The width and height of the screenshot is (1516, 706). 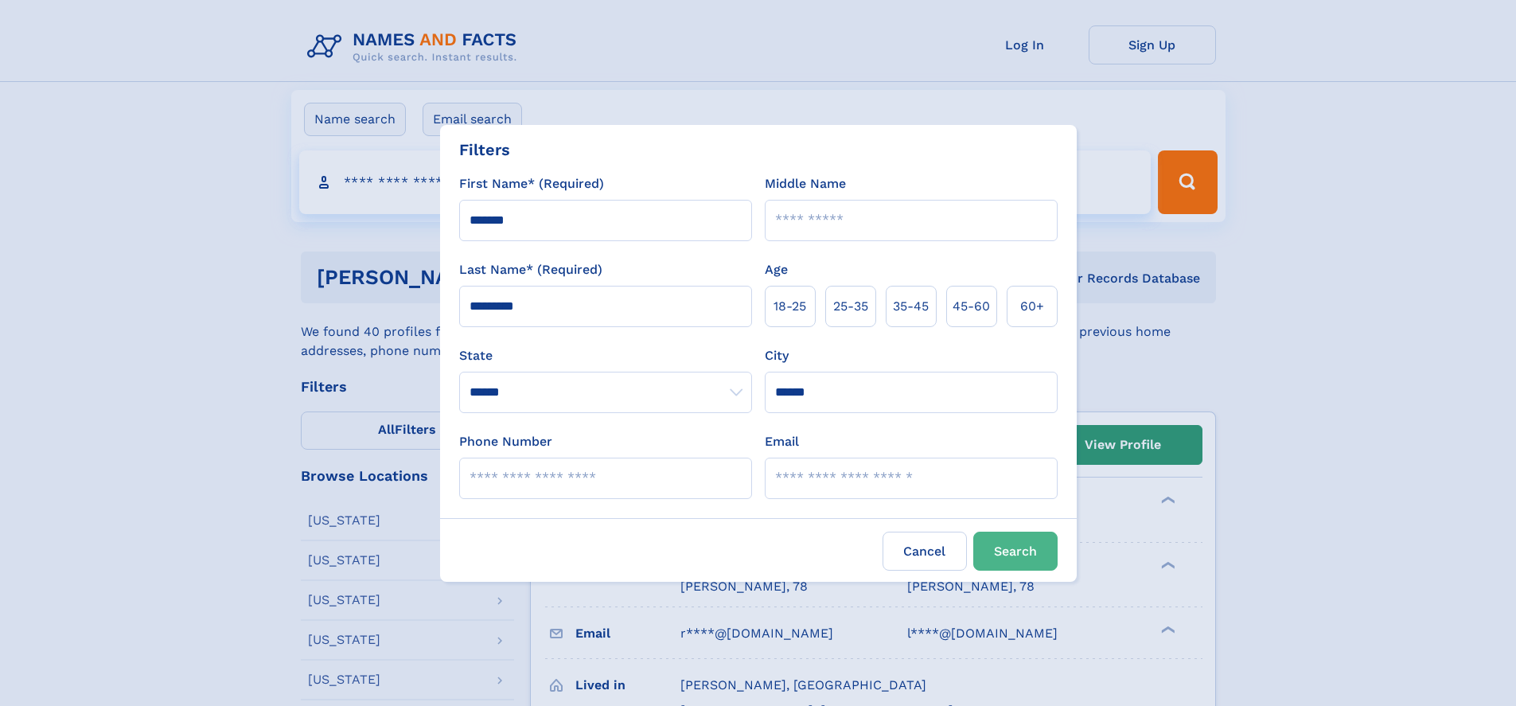 I want to click on label: State, so click(x=606, y=356).